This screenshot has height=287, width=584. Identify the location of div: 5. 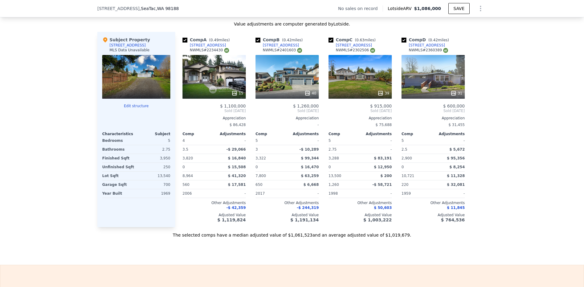
(154, 141).